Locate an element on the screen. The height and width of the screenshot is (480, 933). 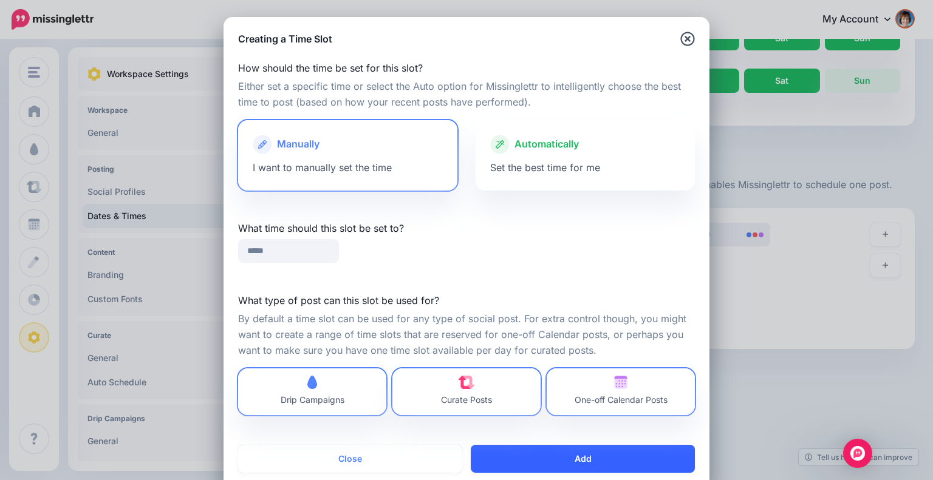
a: Drip Campaigns is located at coordinates (312, 392).